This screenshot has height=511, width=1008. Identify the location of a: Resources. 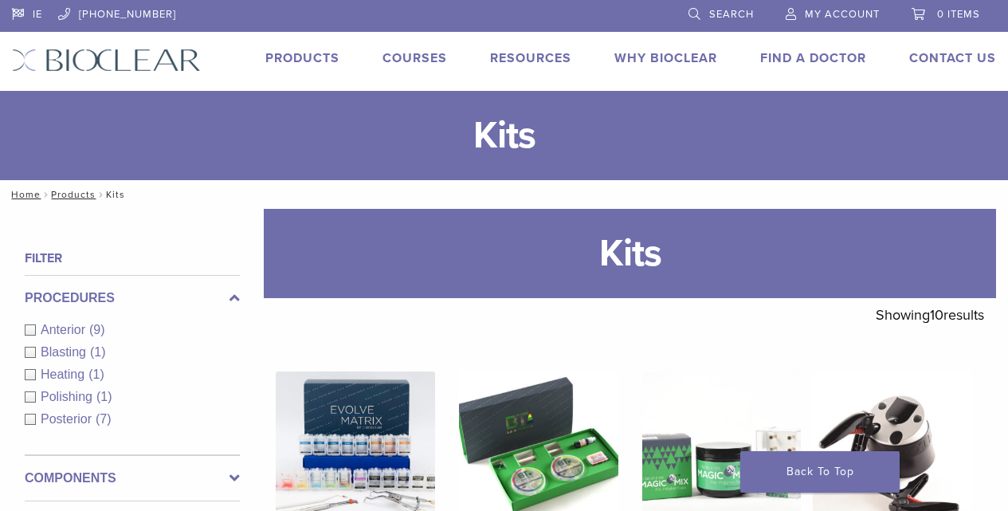
(531, 58).